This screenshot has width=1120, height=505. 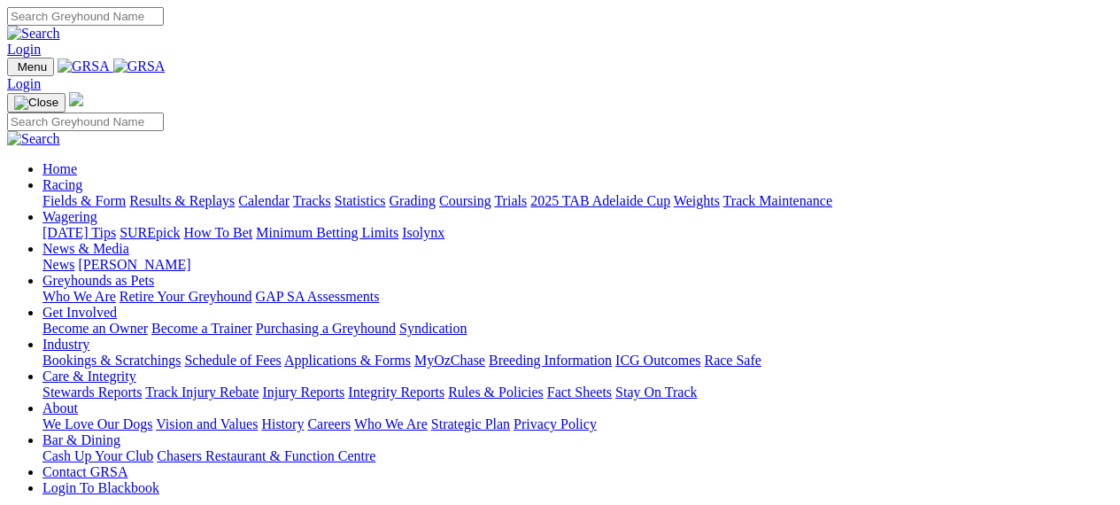 What do you see at coordinates (396, 391) in the screenshot?
I see `a: Integrity Reports` at bounding box center [396, 391].